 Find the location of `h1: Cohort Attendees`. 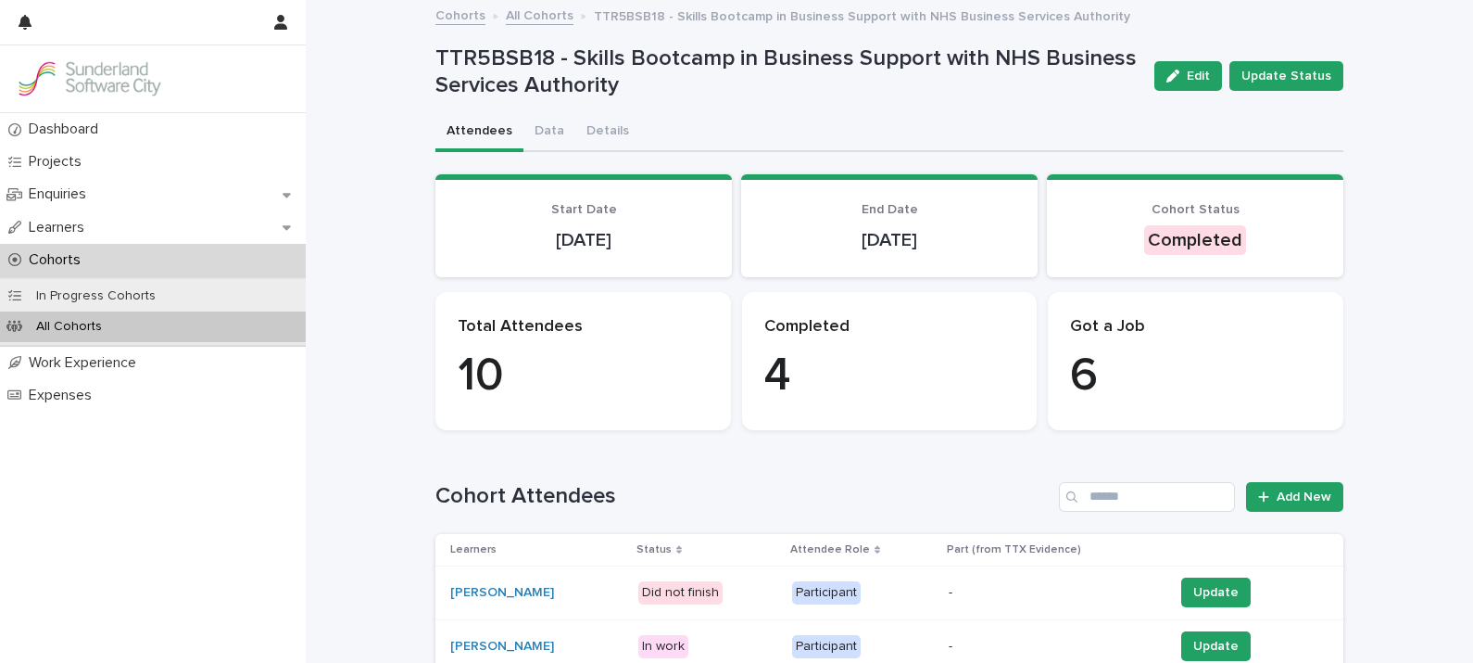

h1: Cohort Attendees is located at coordinates (743, 496).